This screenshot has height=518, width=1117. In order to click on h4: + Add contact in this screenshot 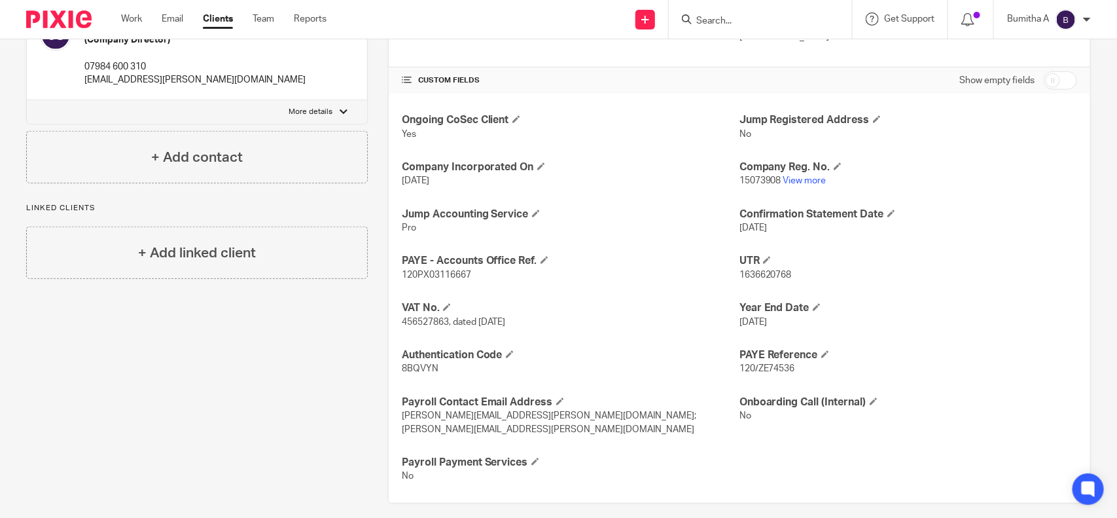, I will do `click(197, 157)`.